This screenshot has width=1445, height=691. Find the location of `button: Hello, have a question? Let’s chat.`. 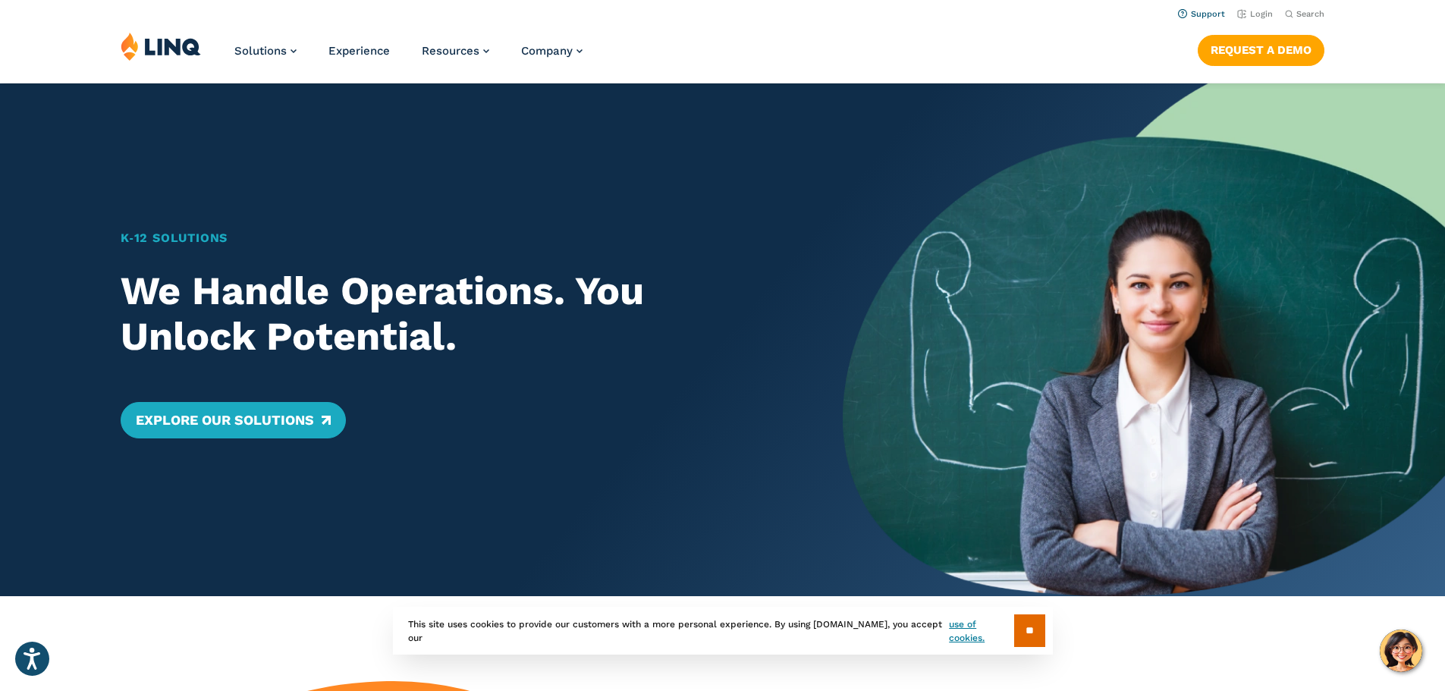

button: Hello, have a question? Let’s chat. is located at coordinates (1401, 651).